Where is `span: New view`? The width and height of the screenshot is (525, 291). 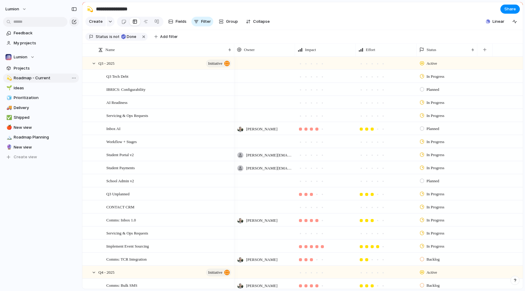 span: New view is located at coordinates (45, 147).